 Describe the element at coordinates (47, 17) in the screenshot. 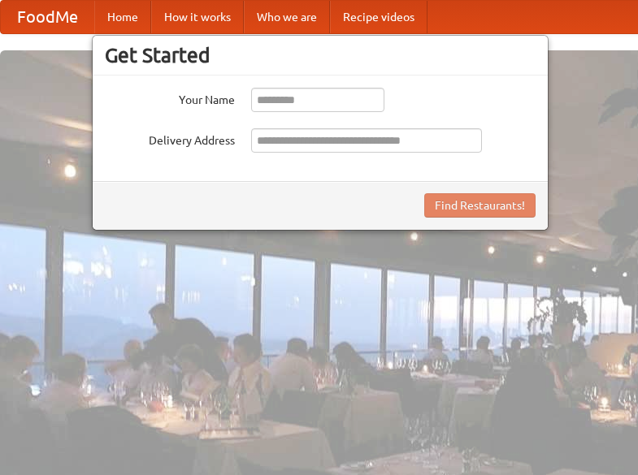

I see `a: FoodMe` at that location.